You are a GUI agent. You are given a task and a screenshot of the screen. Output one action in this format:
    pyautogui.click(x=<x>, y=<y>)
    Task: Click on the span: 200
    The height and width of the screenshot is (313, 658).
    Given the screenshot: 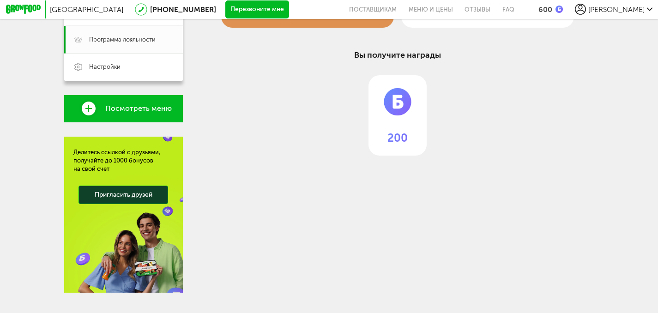 What is the action you would take?
    pyautogui.click(x=398, y=139)
    